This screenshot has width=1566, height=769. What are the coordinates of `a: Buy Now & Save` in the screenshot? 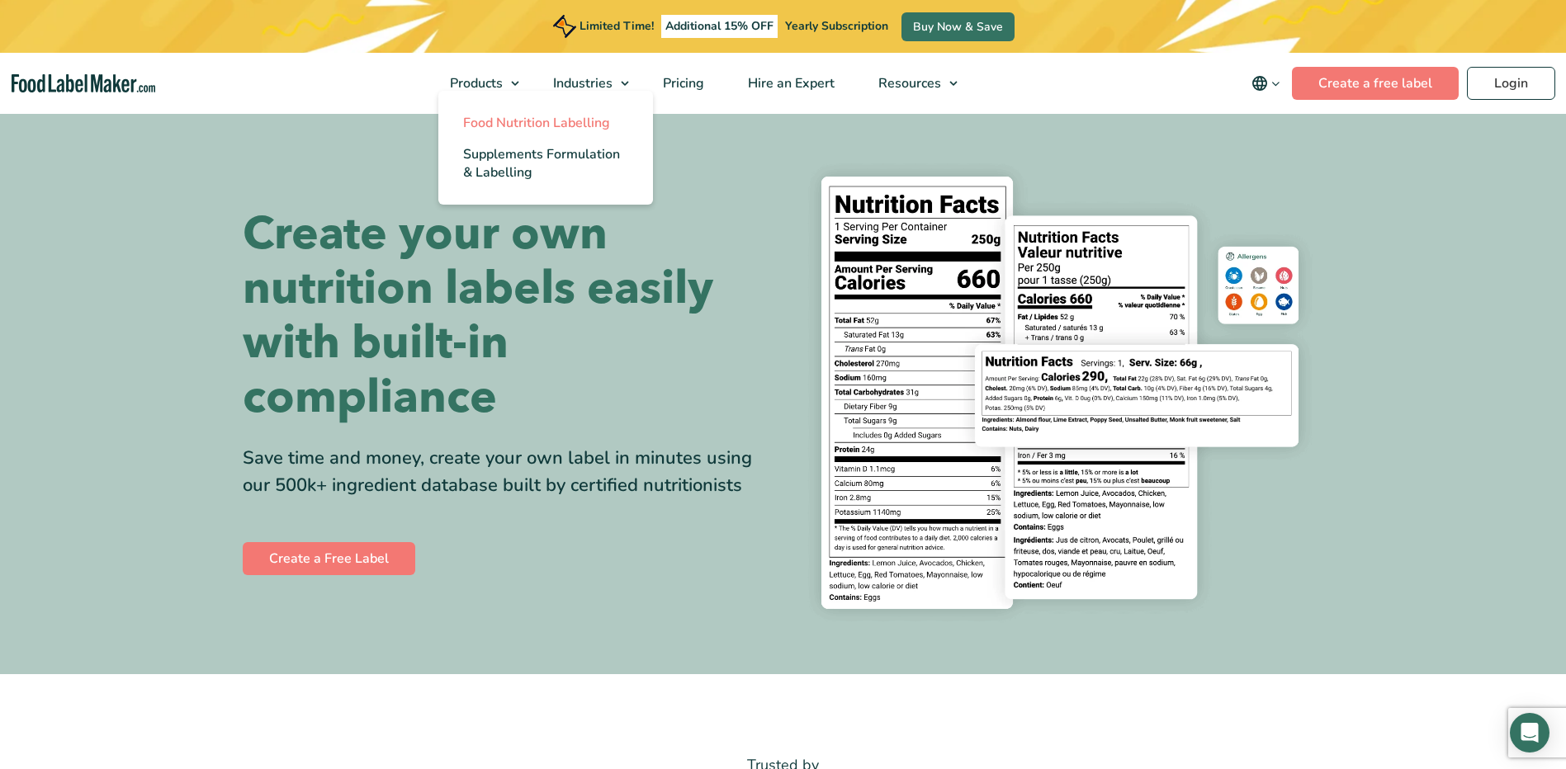 It's located at (957, 26).